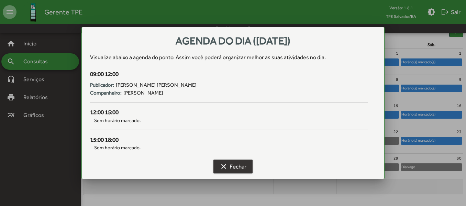  What do you see at coordinates (233, 166) in the screenshot?
I see `button: Fechar` at bounding box center [233, 166].